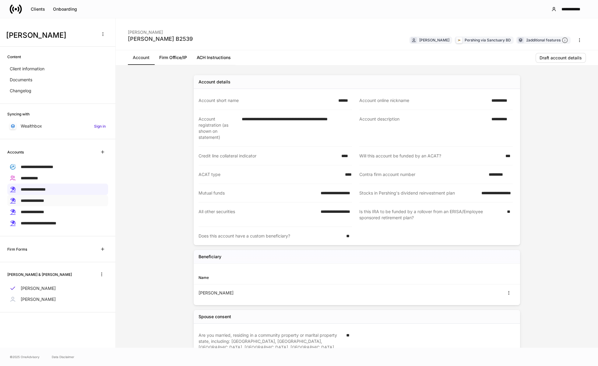  I want to click on a: Changelog, so click(58, 91).